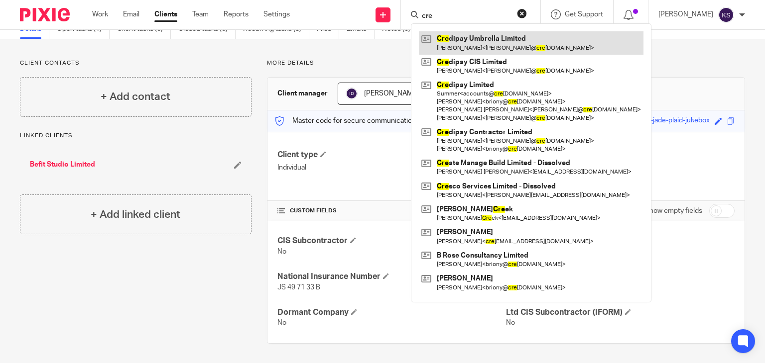  I want to click on p: Client contacts, so click(135, 63).